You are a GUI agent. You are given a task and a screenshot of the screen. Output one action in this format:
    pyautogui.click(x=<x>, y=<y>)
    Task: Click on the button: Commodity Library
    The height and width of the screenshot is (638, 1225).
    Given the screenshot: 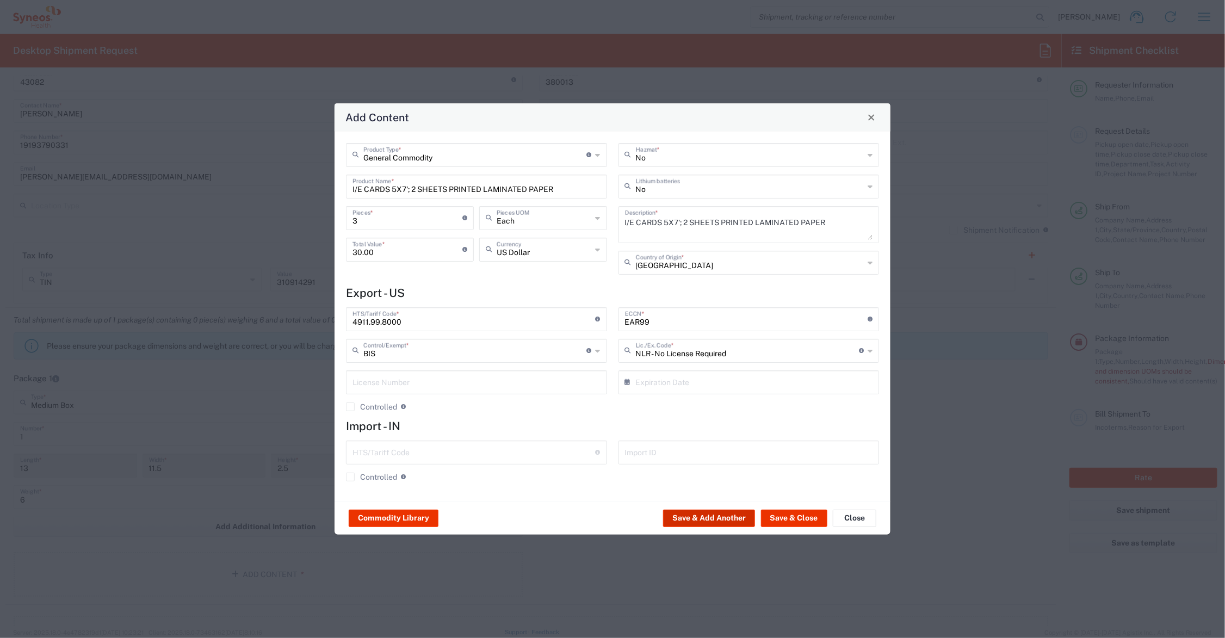 What is the action you would take?
    pyautogui.click(x=393, y=518)
    